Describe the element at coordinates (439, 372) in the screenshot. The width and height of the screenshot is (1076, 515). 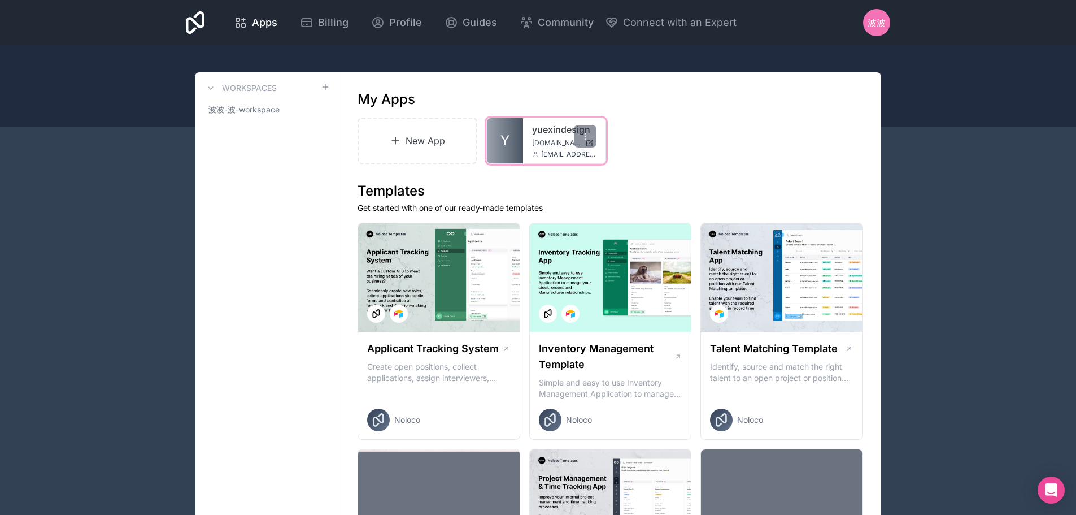
I see `p: Create open positions, collect applications, assign interviewers, centralise candidate feedback a...` at that location.